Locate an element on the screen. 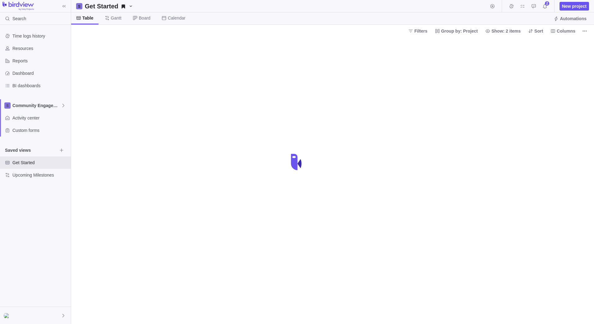 Image resolution: width=594 pixels, height=324 pixels. span: Resources is located at coordinates (40, 48).